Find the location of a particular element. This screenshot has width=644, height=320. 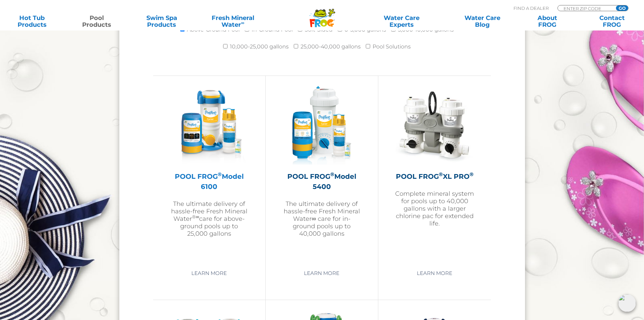

a: ContactFROG is located at coordinates (612, 21).